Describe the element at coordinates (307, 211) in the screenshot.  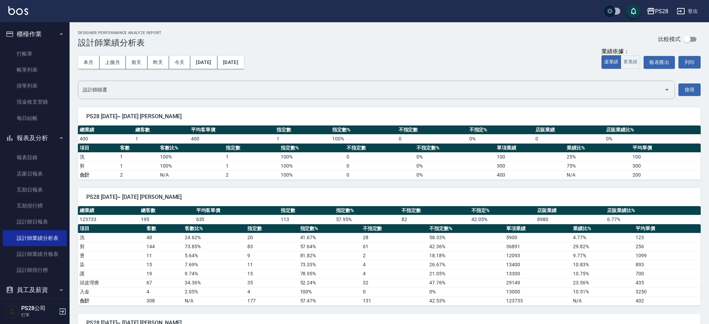
I see `th: 指定數` at that location.